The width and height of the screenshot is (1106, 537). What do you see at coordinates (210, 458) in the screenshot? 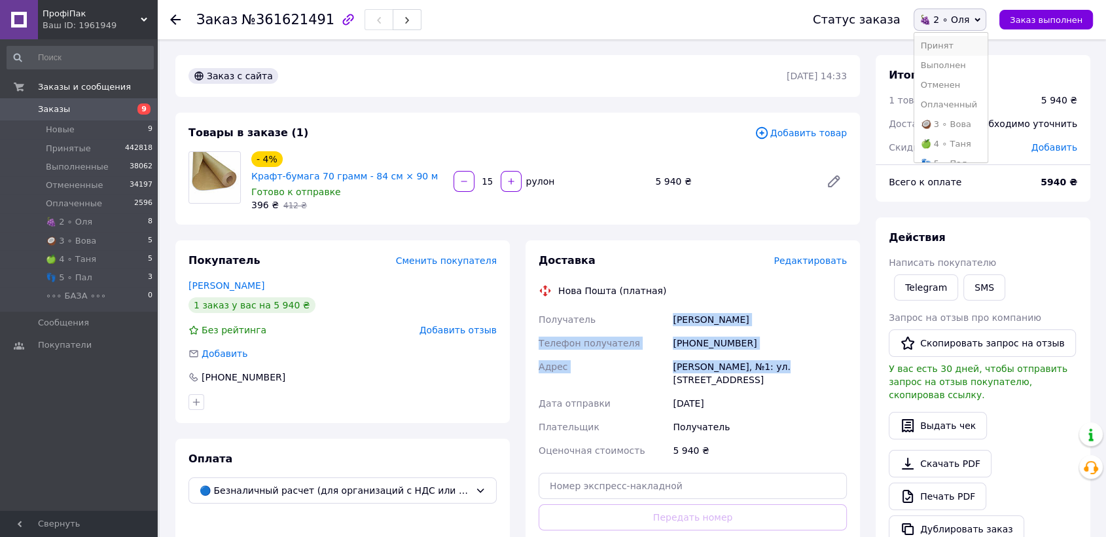
I see `span: Оплата` at bounding box center [210, 458].